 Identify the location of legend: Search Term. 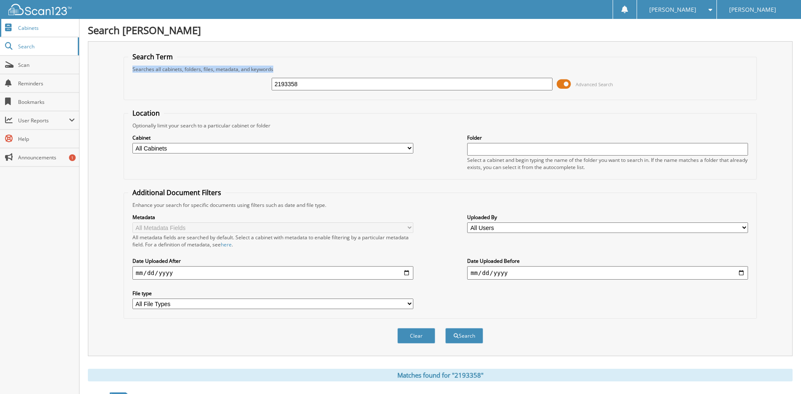
(153, 57).